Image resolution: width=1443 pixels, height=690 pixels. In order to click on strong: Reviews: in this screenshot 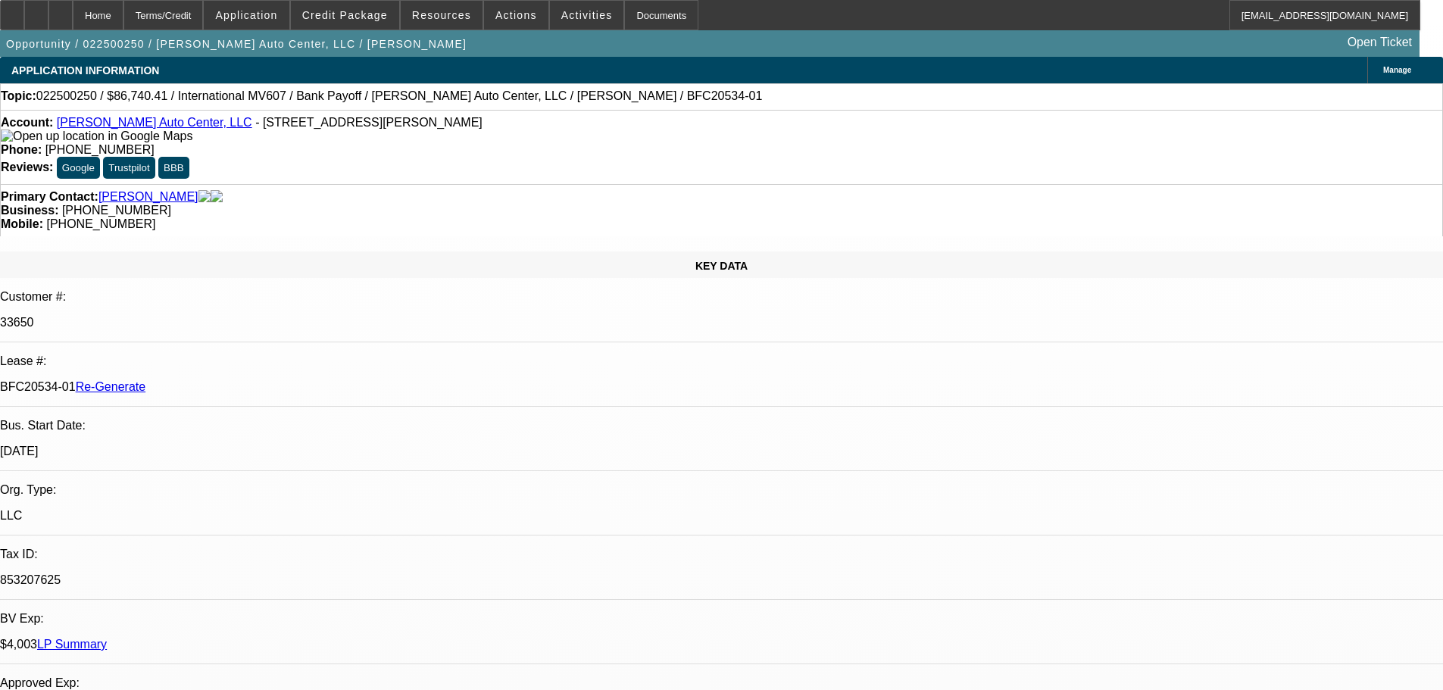, I will do `click(27, 167)`.